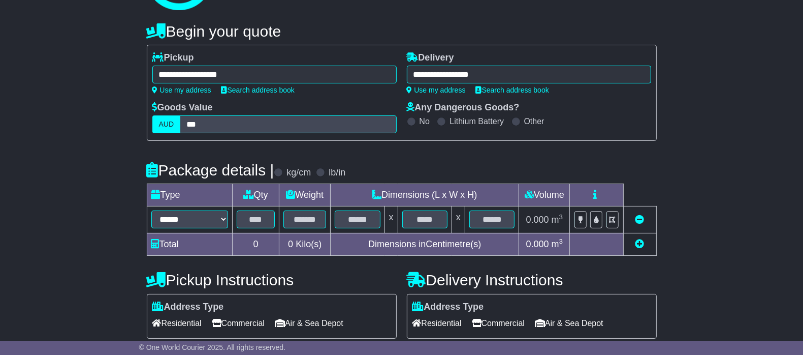 Image resolution: width=803 pixels, height=355 pixels. What do you see at coordinates (337, 173) in the screenshot?
I see `label: lb/in` at bounding box center [337, 173].